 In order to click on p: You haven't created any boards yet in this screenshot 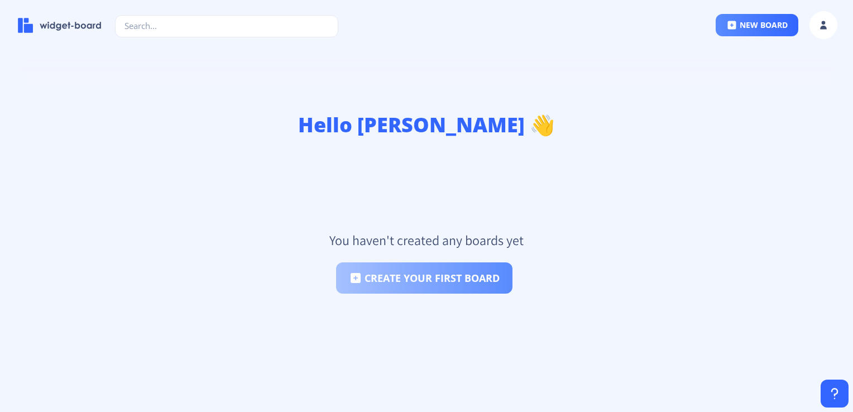, I will do `click(427, 240)`.